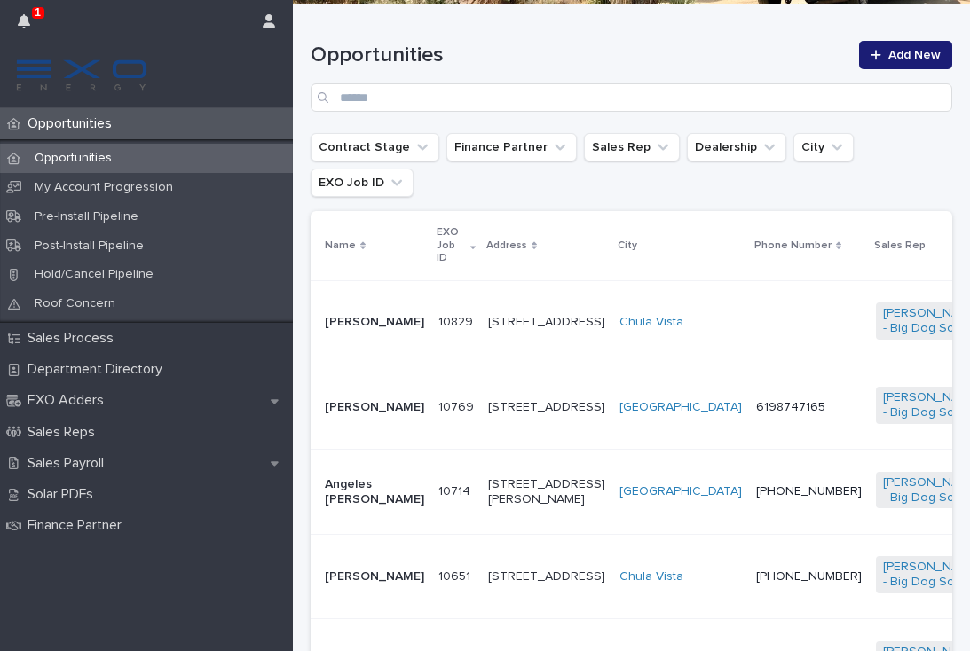  I want to click on p: 10829, so click(457, 320).